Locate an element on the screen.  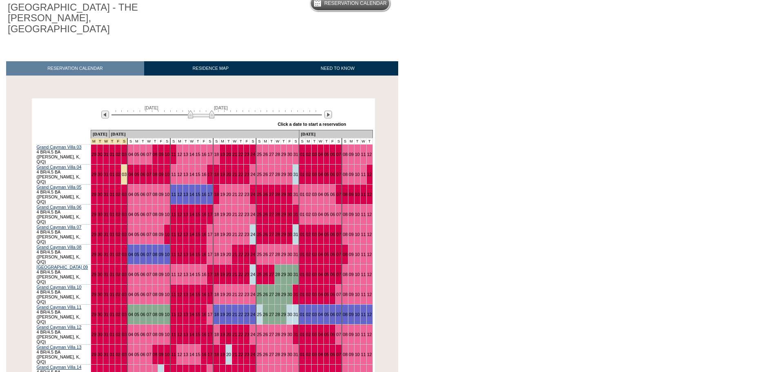
a: 19 is located at coordinates (223, 174).